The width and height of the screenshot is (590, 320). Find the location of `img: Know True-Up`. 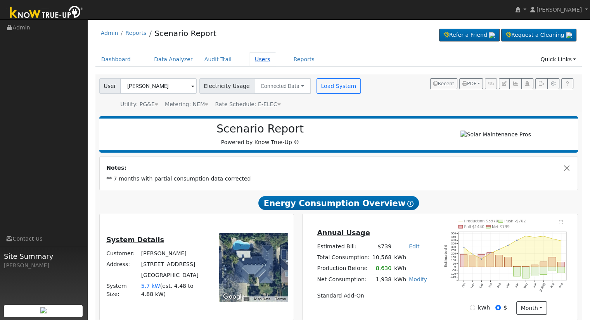

img: Know True-Up is located at coordinates (47, 13).